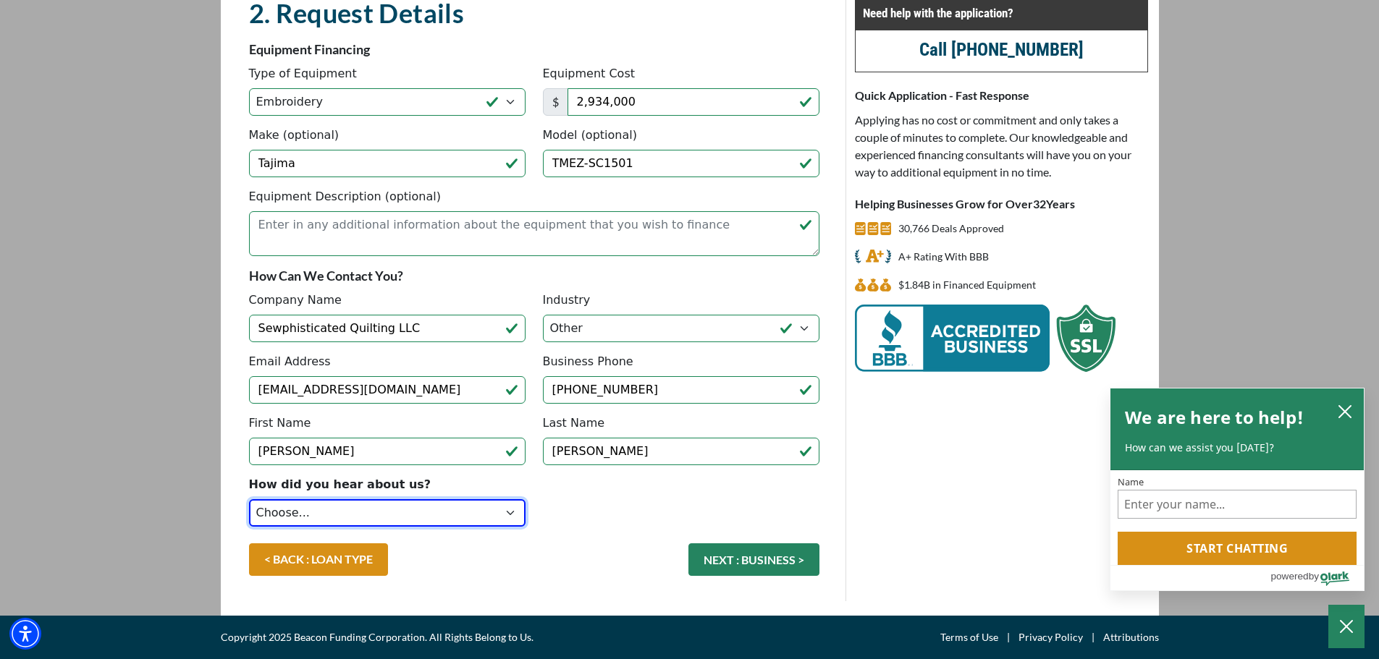 This screenshot has width=1379, height=659. I want to click on h2: We are here to help!, so click(1214, 418).